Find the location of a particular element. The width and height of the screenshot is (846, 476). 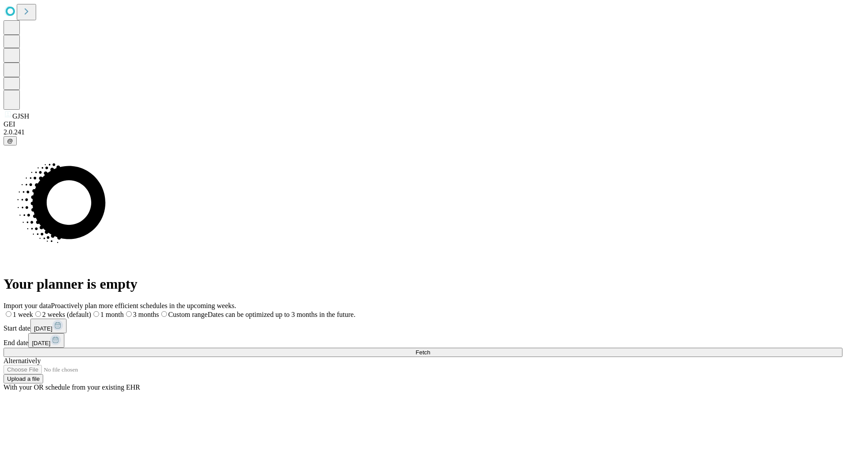

span: GJSH is located at coordinates (21, 116).